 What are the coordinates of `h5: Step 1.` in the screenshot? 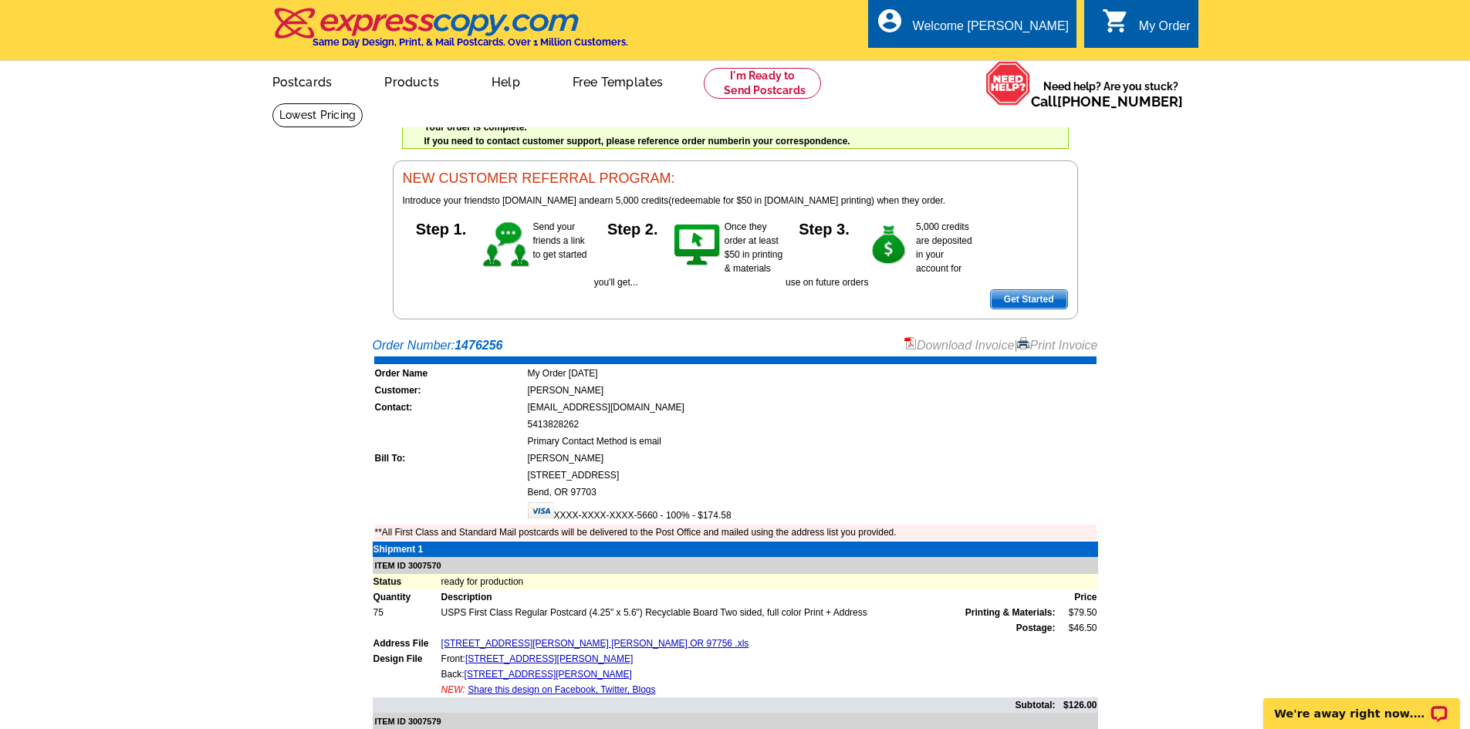 It's located at (441, 228).